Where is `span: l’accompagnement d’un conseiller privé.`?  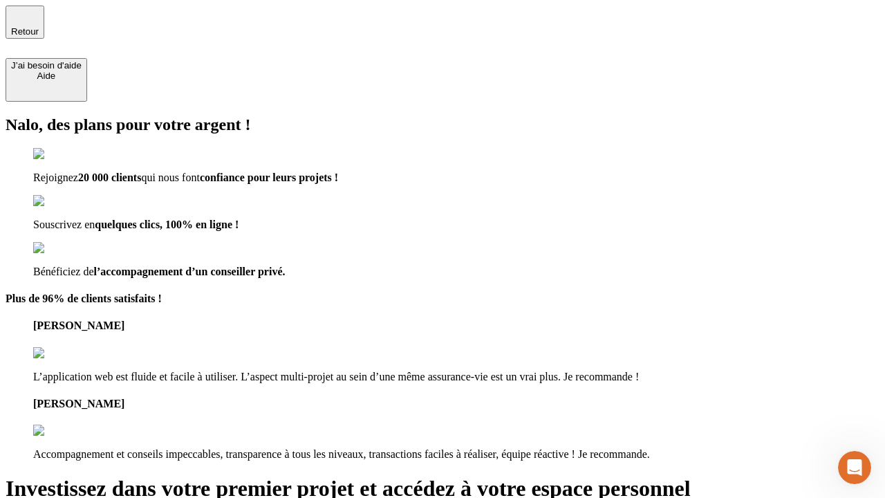 span: l’accompagnement d’un conseiller privé. is located at coordinates (190, 271).